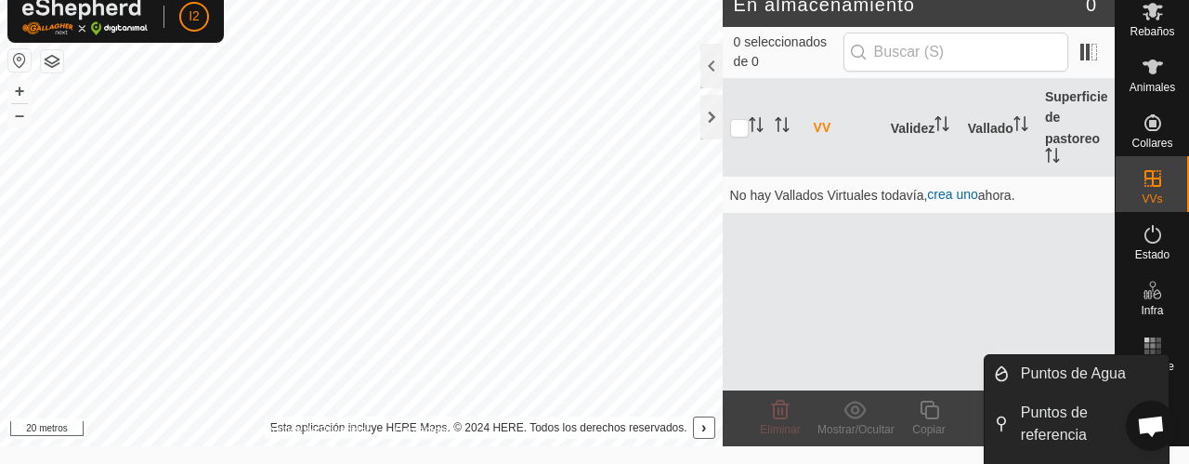 This screenshot has height=464, width=1189. What do you see at coordinates (1077, 374) in the screenshot?
I see `li: Puntos de Agua` at bounding box center [1077, 374].